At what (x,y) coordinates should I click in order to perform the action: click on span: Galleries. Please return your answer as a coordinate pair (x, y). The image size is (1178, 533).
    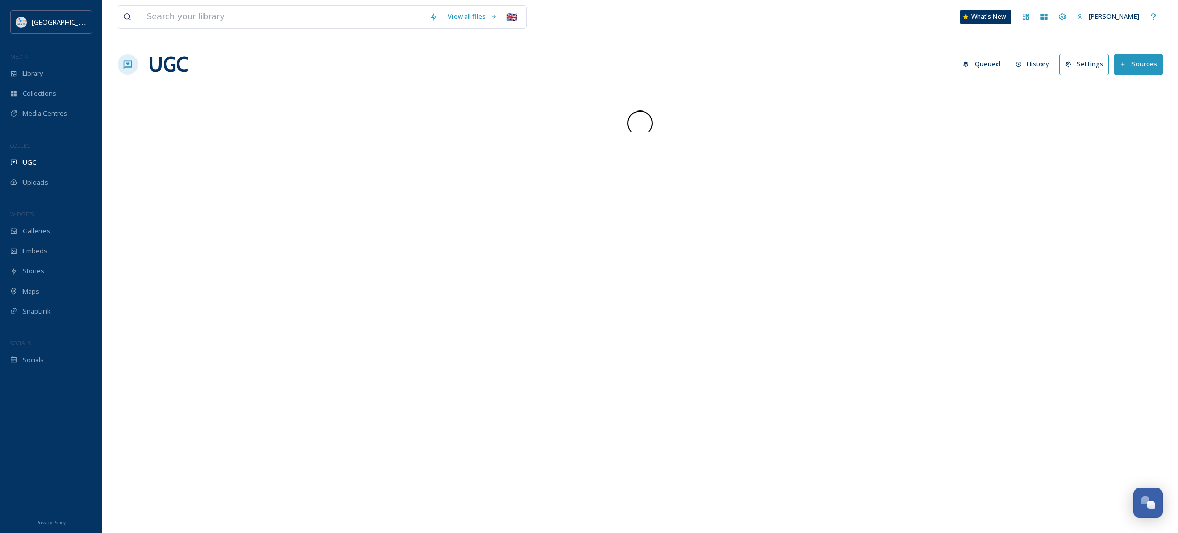
    Looking at the image, I should click on (36, 231).